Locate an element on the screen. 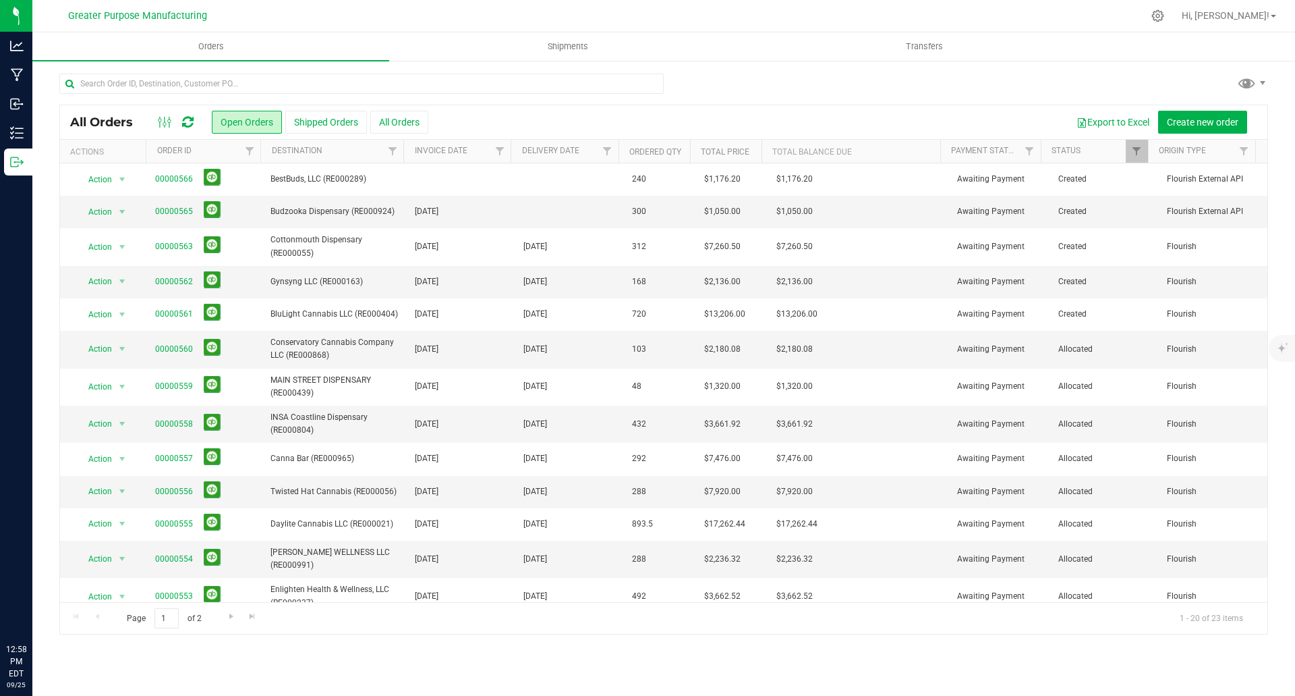 This screenshot has height=696, width=1295. span: $2,236.32 is located at coordinates (723, 559).